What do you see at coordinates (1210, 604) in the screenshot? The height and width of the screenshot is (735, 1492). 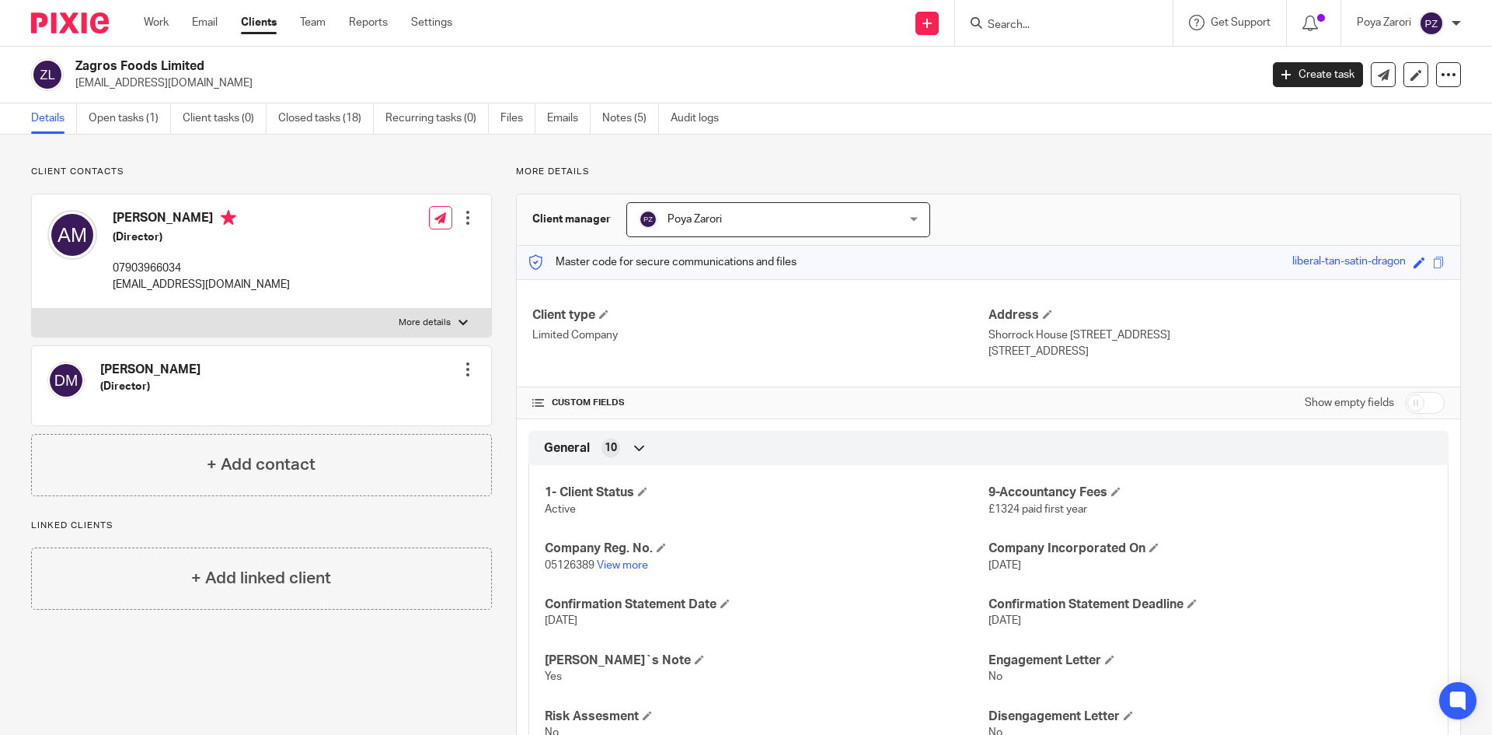 I see `h4: Confirmation Statement Deadline` at bounding box center [1210, 604].